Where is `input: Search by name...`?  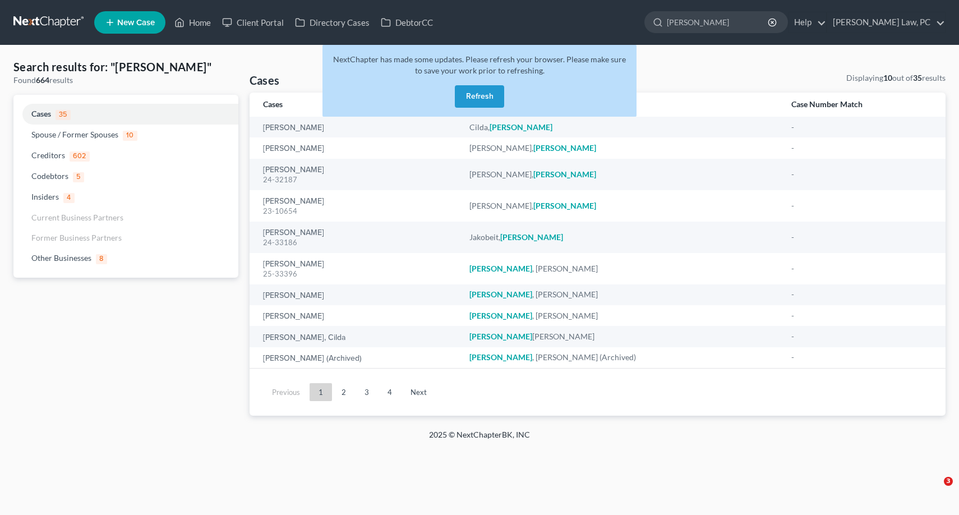 input: Search by name... is located at coordinates (718, 22).